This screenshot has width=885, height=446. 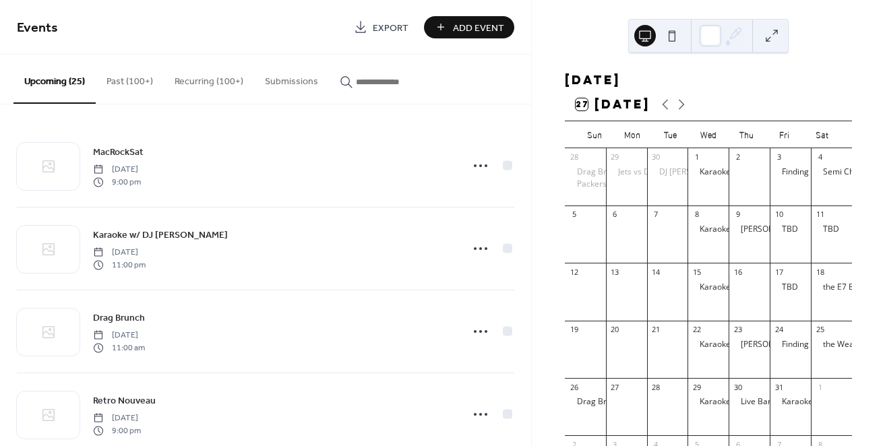 What do you see at coordinates (656, 214) in the screenshot?
I see `div: 7` at bounding box center [656, 214].